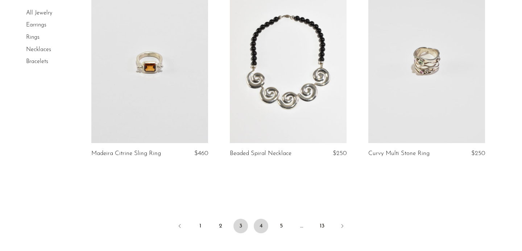  What do you see at coordinates (201, 153) in the screenshot?
I see `span: $460` at bounding box center [201, 153].